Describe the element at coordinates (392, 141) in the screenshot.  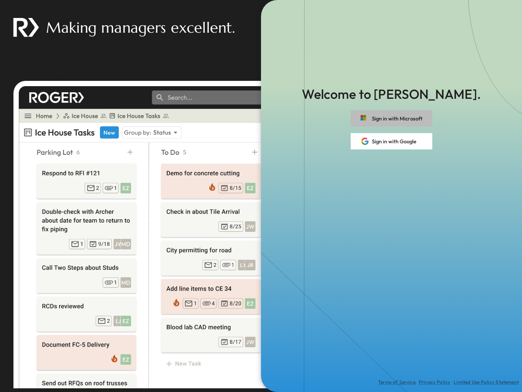
I see `button: Sign in with Google` at that location.